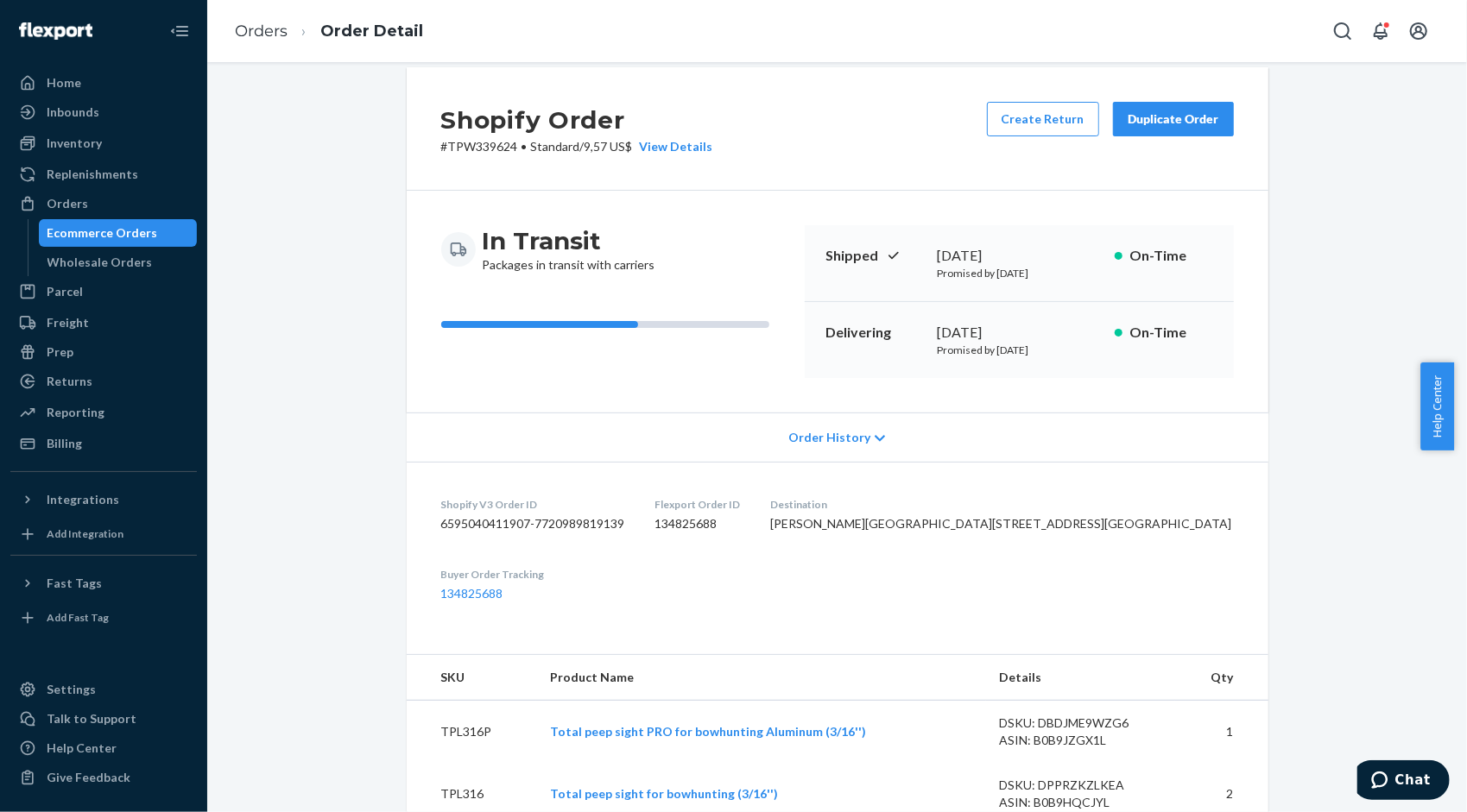 This screenshot has height=812, width=1467. I want to click on div: Add Fast Tag, so click(78, 617).